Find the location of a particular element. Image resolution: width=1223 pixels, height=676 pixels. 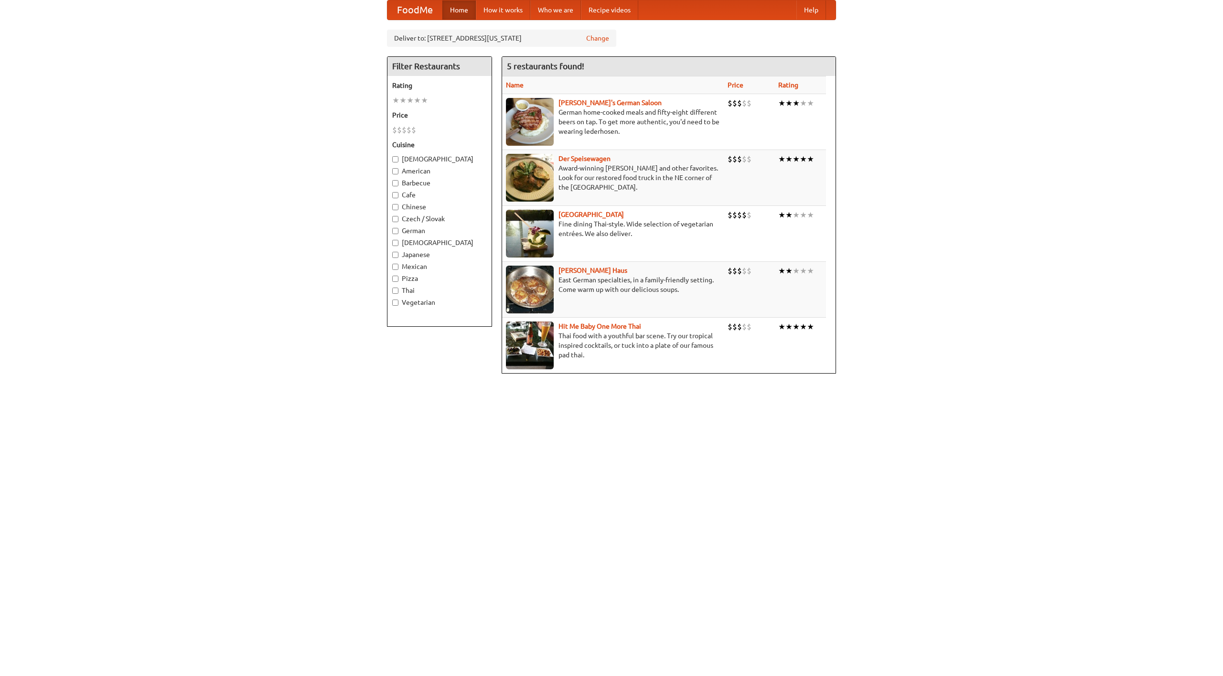

a: Hit Me Baby One More Thai is located at coordinates (600, 326).